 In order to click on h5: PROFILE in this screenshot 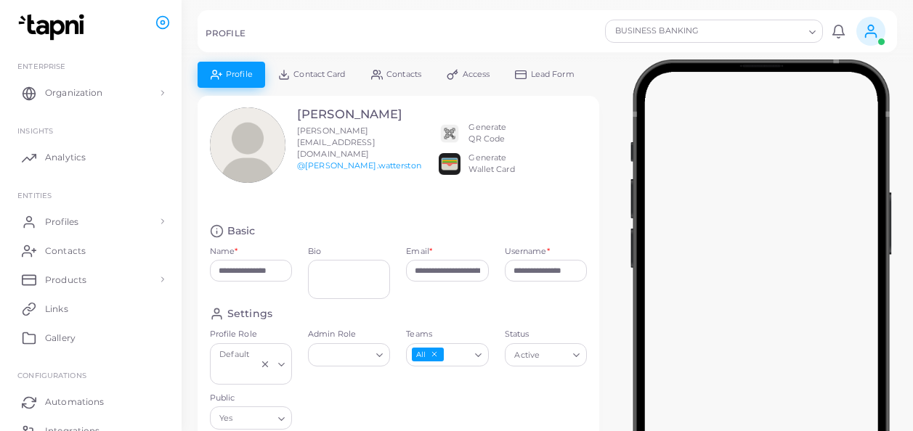, I will do `click(225, 33)`.